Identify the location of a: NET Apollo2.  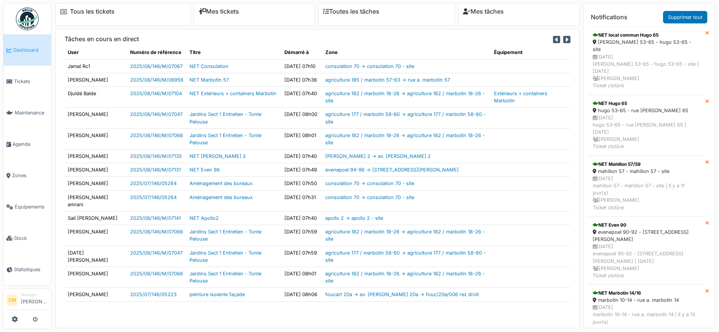
(204, 218).